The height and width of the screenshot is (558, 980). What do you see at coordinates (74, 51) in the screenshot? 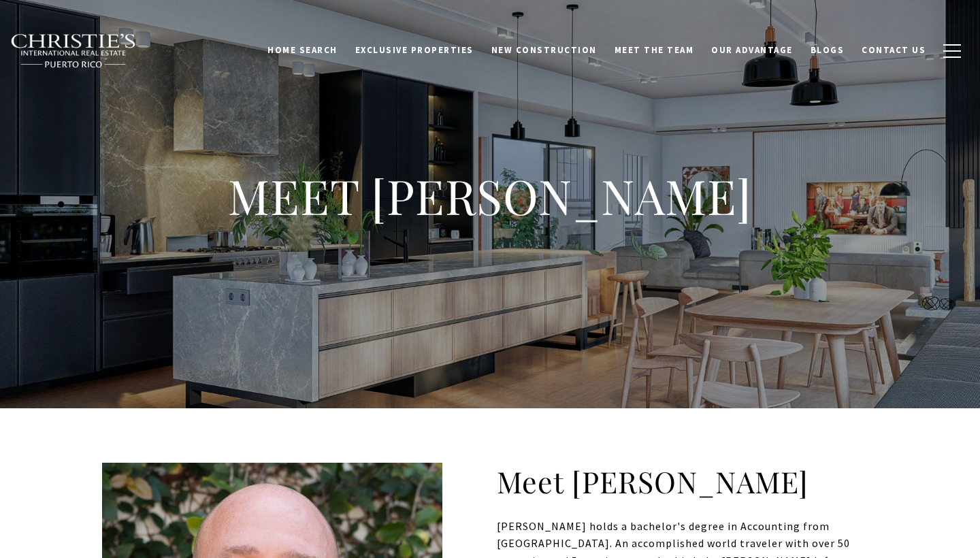
I see `img: Christie's International Real Estate black text logo` at bounding box center [74, 51].